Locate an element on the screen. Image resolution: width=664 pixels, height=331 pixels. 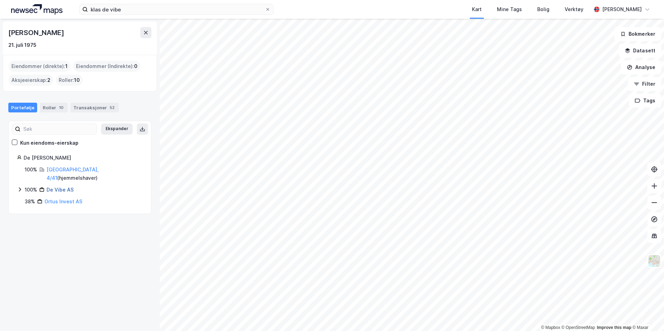
button: Bokmerker is located at coordinates (638, 34).